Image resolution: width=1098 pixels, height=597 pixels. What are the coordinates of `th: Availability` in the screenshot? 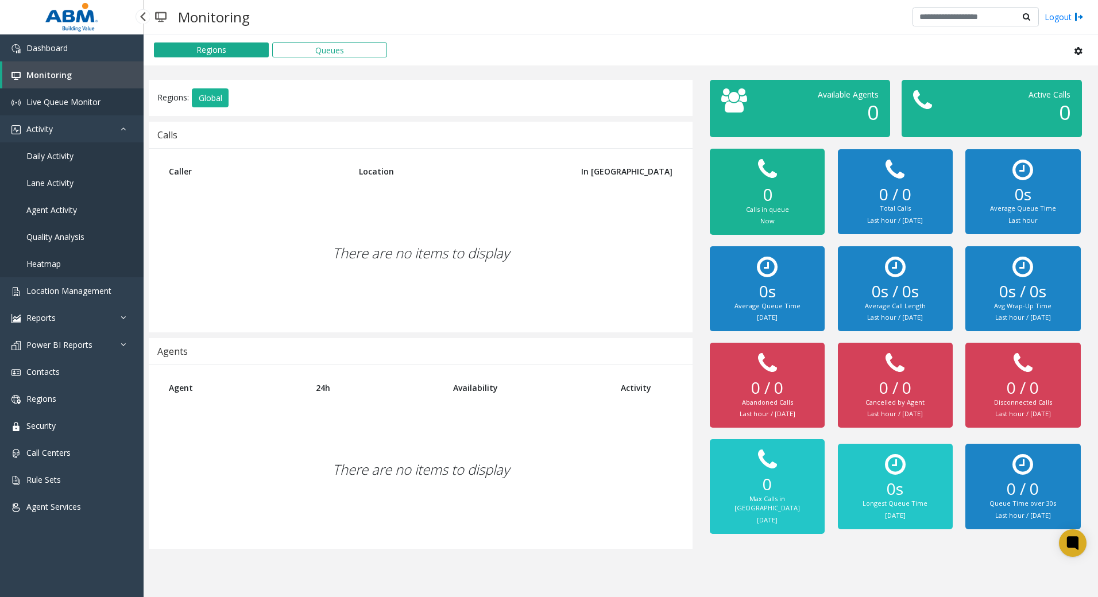 It's located at (528, 387).